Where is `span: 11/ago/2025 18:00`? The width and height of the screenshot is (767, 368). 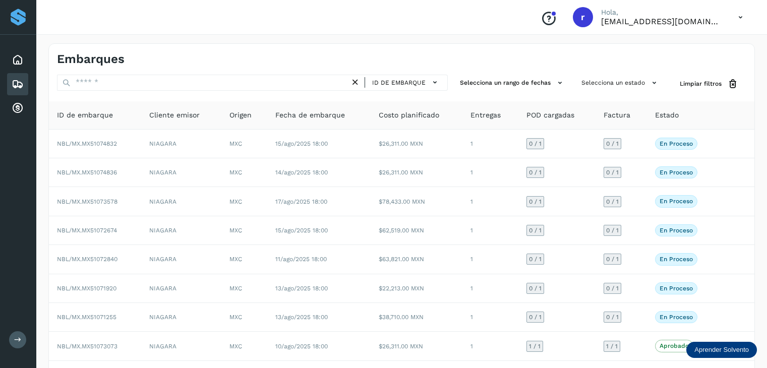
span: 11/ago/2025 18:00 is located at coordinates (301, 259).